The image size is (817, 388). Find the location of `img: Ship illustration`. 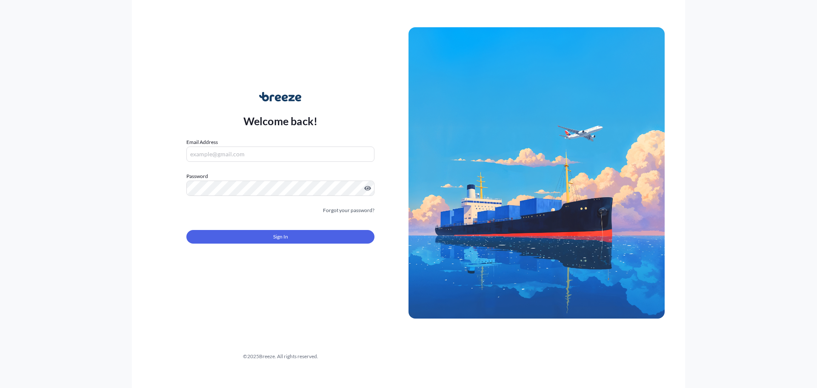

img: Ship illustration is located at coordinates (537, 173).